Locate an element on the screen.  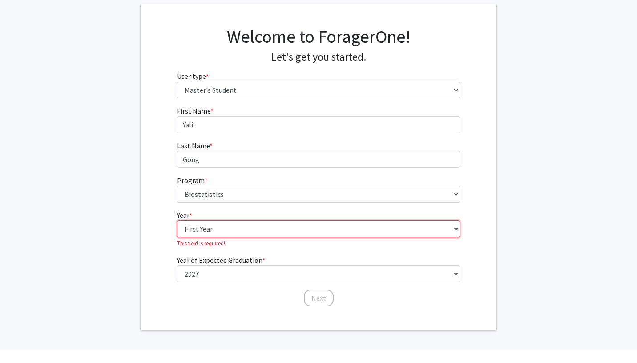
span: Last Name is located at coordinates (193, 146).